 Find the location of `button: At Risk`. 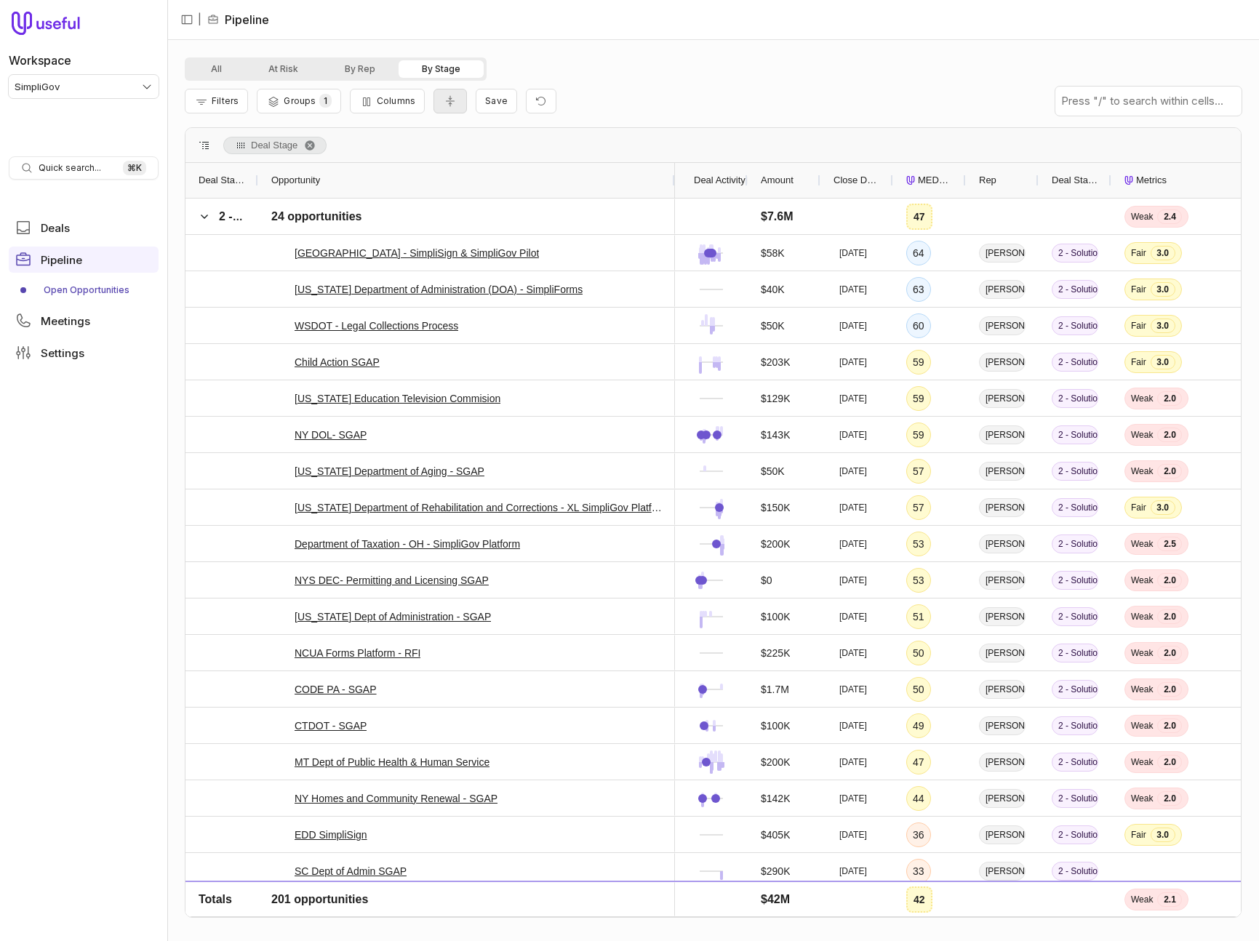

button: At Risk is located at coordinates (283, 69).